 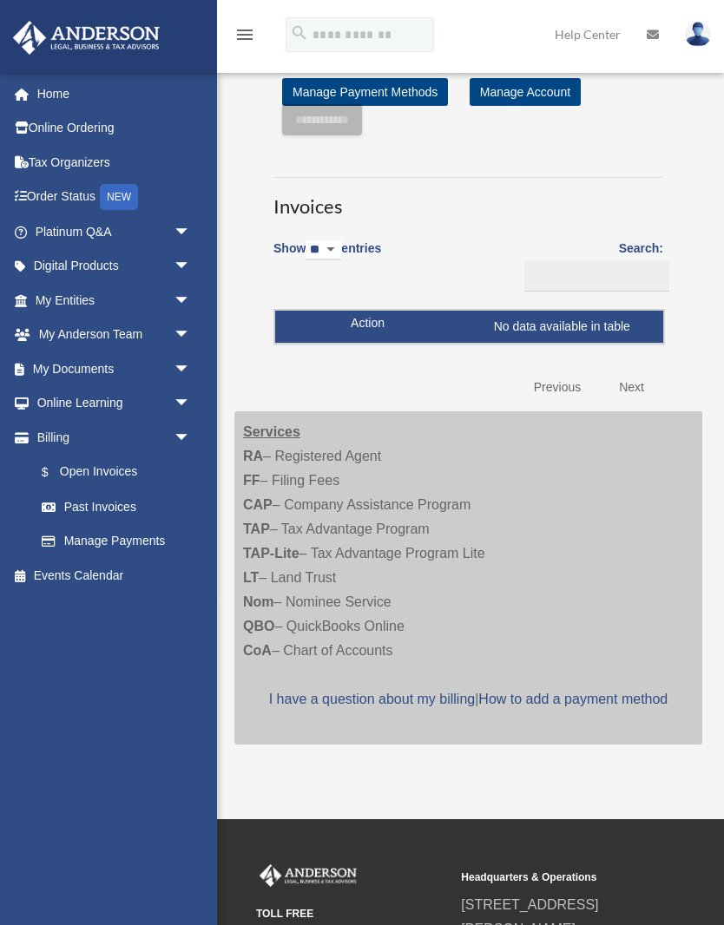 I want to click on a: Manage Account, so click(x=525, y=92).